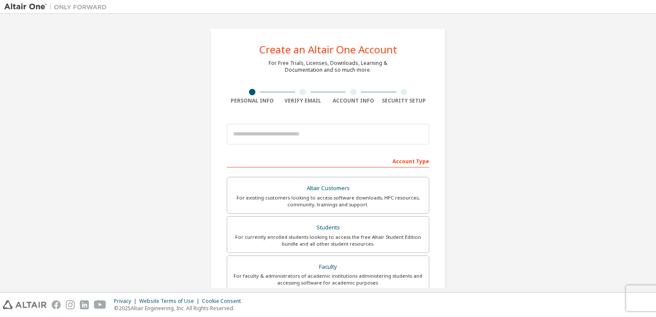 This screenshot has height=317, width=656. I want to click on div: Create an Altair One Account, so click(328, 50).